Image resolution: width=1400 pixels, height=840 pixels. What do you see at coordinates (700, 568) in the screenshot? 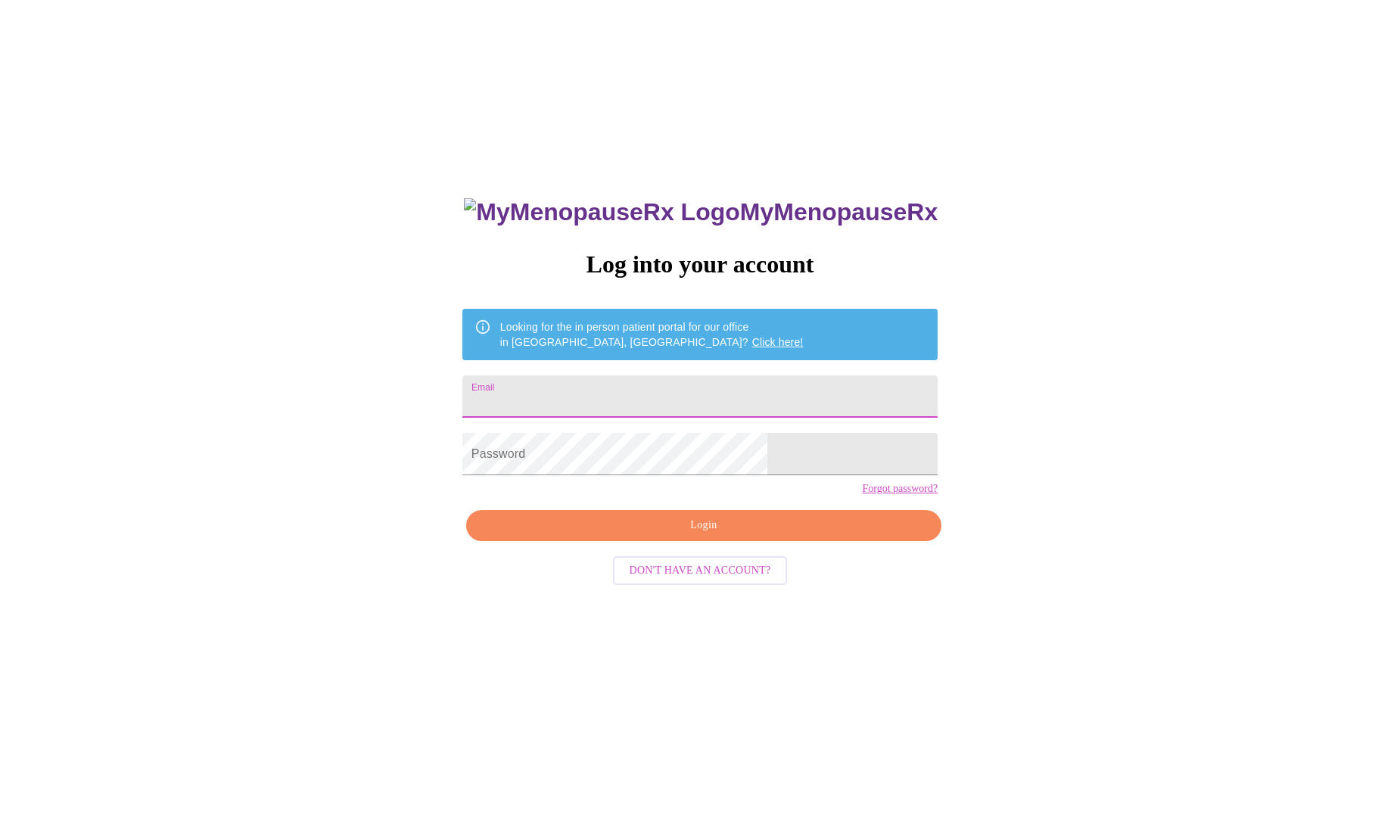
I see `a: Don't have an account?` at bounding box center [700, 568].